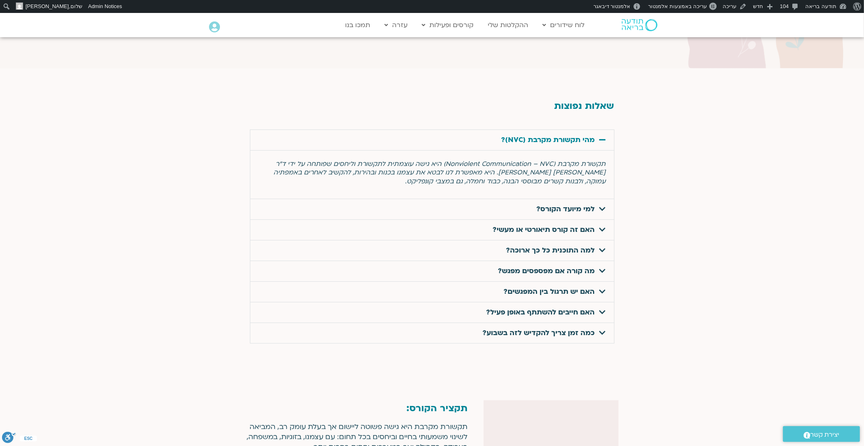  I want to click on a: למה התוכנית כל כך ארוכה?, so click(550, 250).